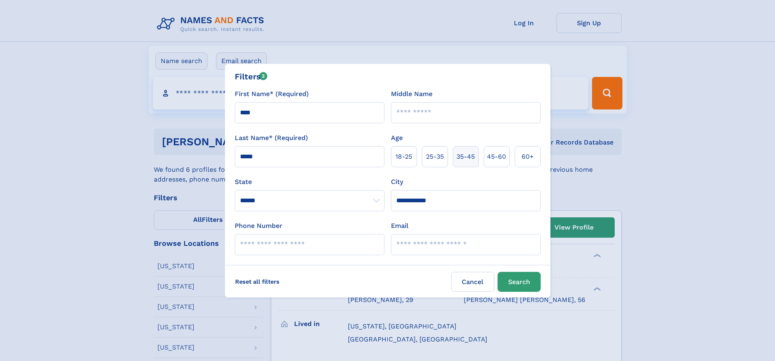 The width and height of the screenshot is (775, 361). I want to click on label: City, so click(397, 182).